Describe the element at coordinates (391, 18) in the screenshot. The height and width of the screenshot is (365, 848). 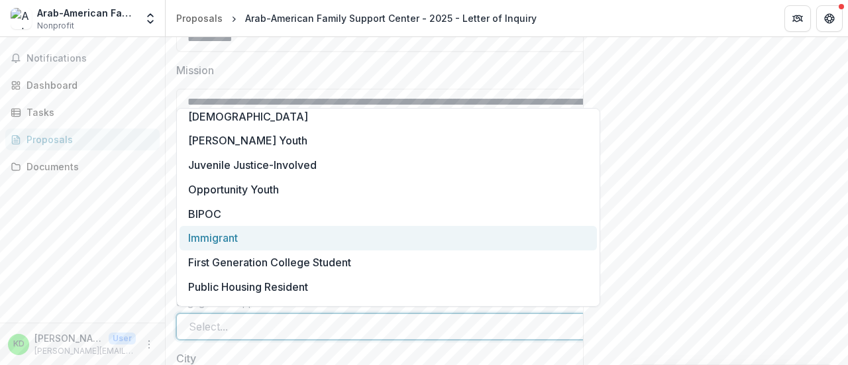
I see `div: Arab-American Family Support Center - 2025 - Letter of Inquiry` at that location.